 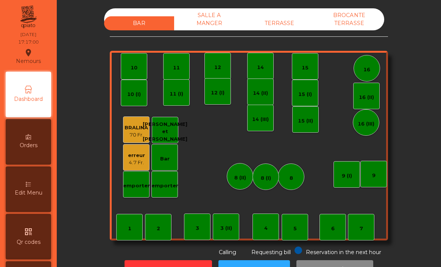 What do you see at coordinates (28, 192) in the screenshot?
I see `span: Edit Menu` at bounding box center [28, 192].